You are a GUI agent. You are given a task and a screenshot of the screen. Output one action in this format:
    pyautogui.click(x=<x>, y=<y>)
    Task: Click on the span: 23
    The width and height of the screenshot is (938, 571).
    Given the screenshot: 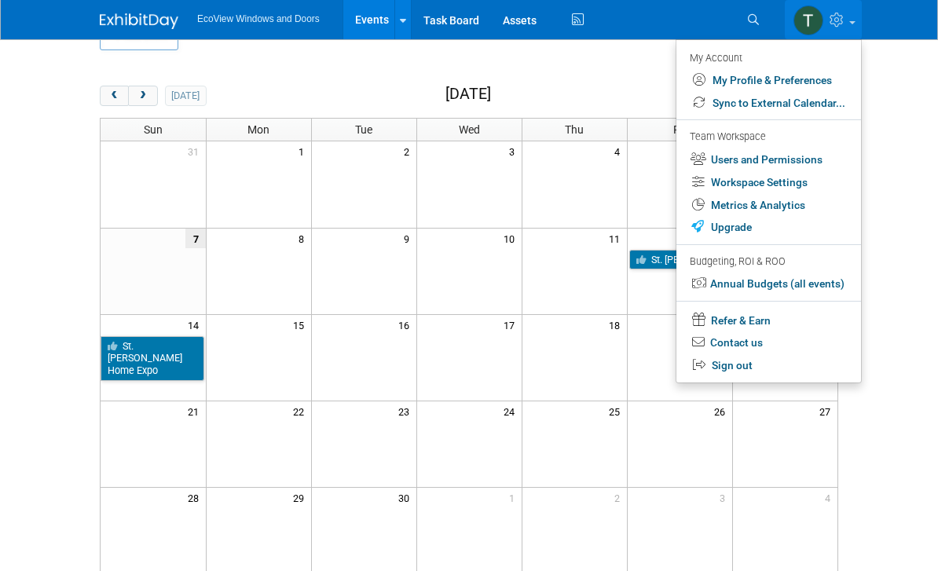 What is the action you would take?
    pyautogui.click(x=406, y=411)
    